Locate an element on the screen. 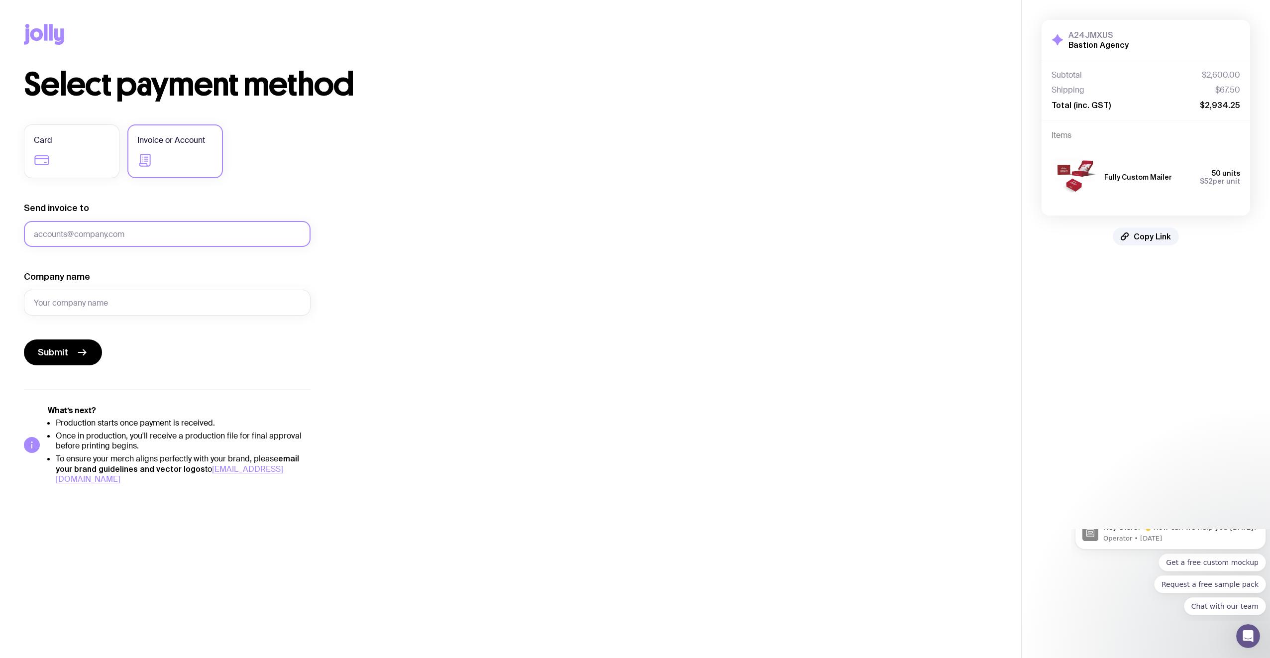 The image size is (1270, 658). button: Submit is located at coordinates (63, 352).